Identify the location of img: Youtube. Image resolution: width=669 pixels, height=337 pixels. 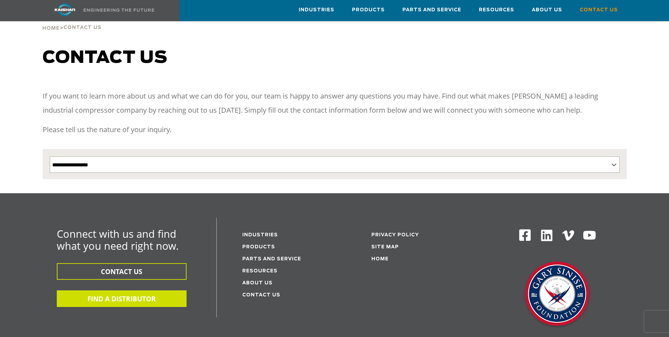
(590, 235).